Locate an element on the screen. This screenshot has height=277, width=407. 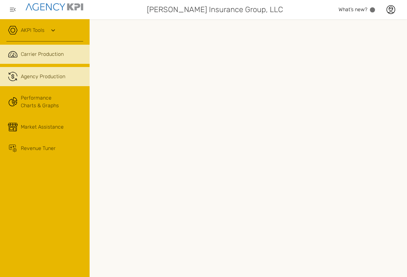
a: AKPI Tools is located at coordinates (33, 30).